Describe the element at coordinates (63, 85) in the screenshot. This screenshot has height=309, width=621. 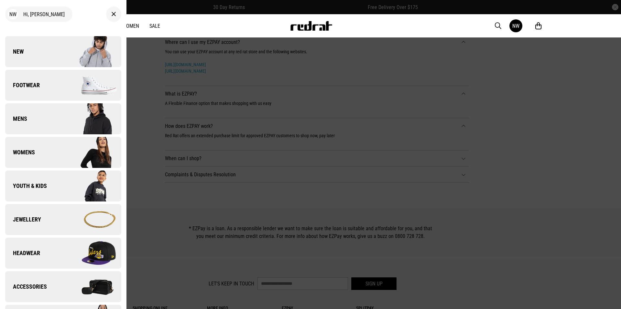
I see `a: Footwear Company` at that location.